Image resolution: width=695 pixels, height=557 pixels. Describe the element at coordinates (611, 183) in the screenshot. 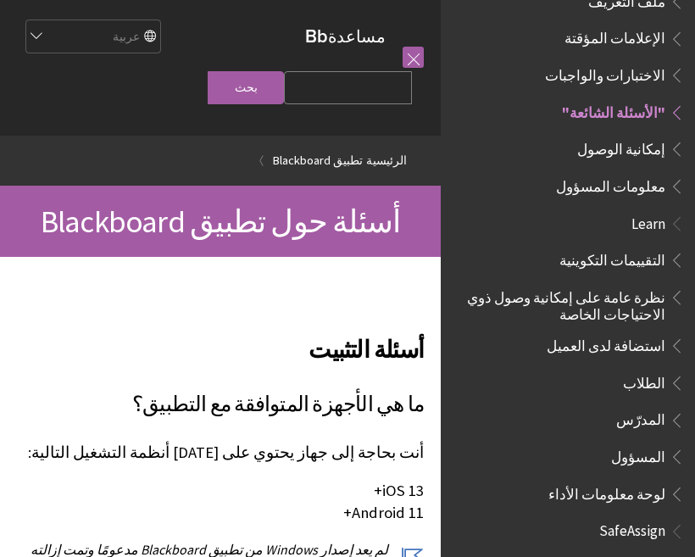

I see `span: معلومات المسؤول` at that location.